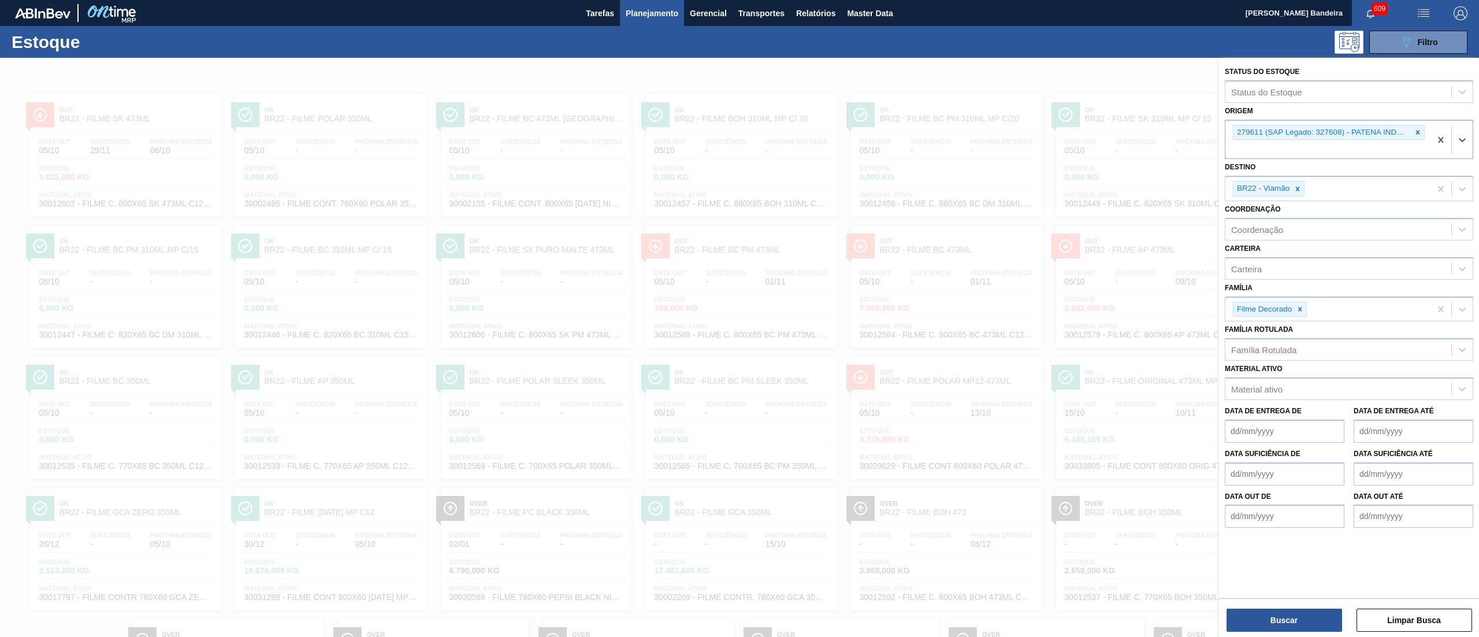 Image resolution: width=1479 pixels, height=637 pixels. Describe the element at coordinates (1253, 209) in the screenshot. I see `label: Coordenação` at that location.